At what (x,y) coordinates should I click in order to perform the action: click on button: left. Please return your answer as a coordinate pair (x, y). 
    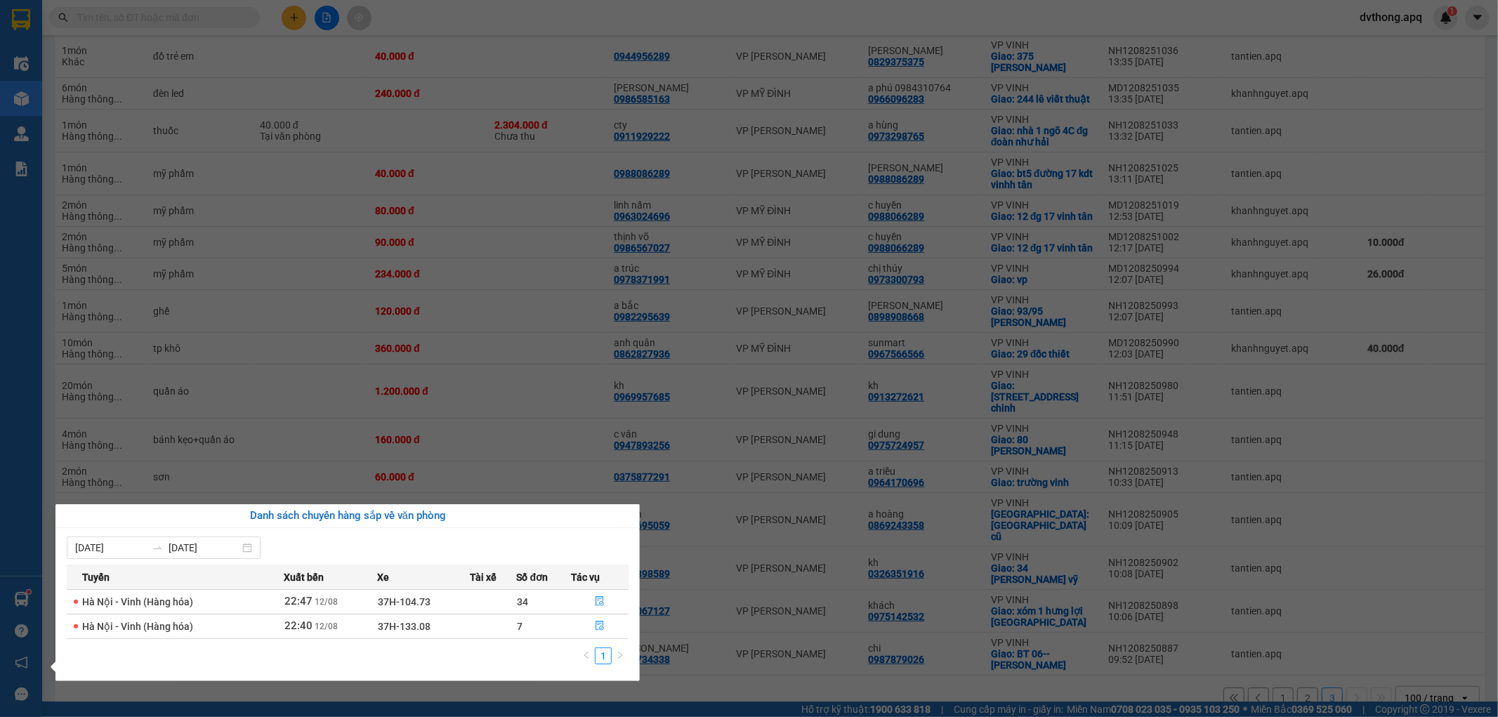
    Looking at the image, I should click on (586, 656).